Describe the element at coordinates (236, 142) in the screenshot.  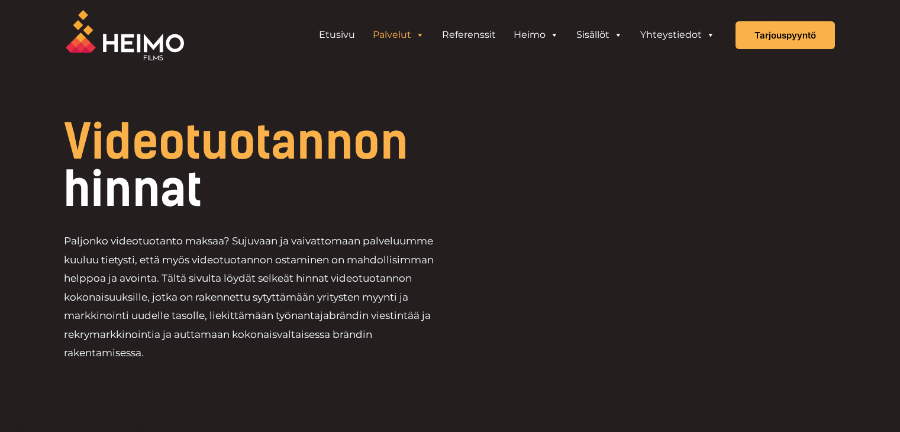
I see `span: Videotuotannon` at that location.